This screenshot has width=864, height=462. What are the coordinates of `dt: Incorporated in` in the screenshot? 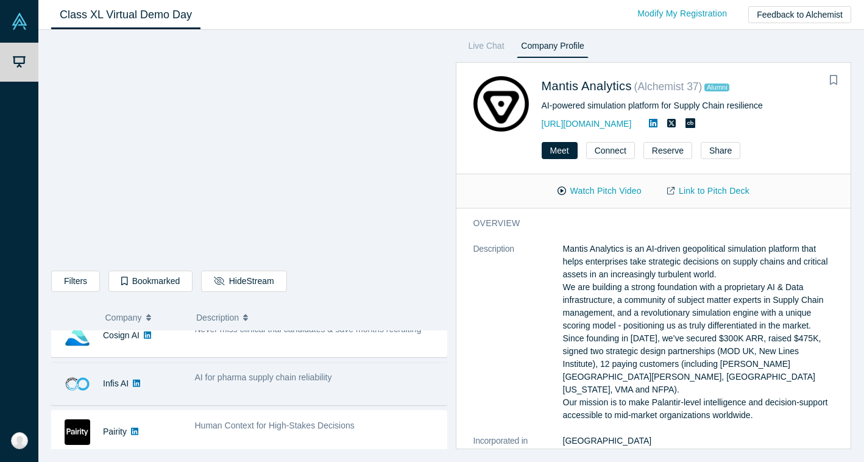 It's located at (518, 447).